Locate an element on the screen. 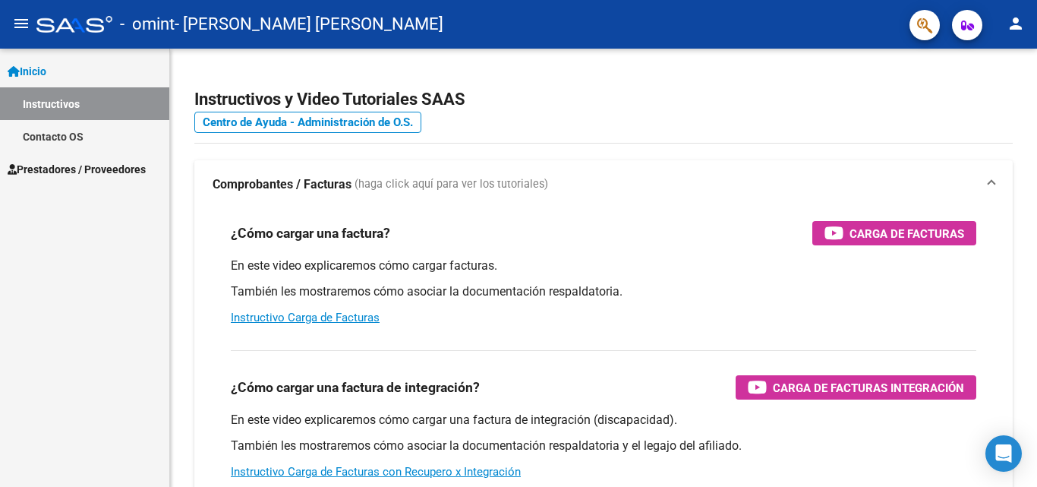  span: Carga de Facturas Integración is located at coordinates (868, 387).